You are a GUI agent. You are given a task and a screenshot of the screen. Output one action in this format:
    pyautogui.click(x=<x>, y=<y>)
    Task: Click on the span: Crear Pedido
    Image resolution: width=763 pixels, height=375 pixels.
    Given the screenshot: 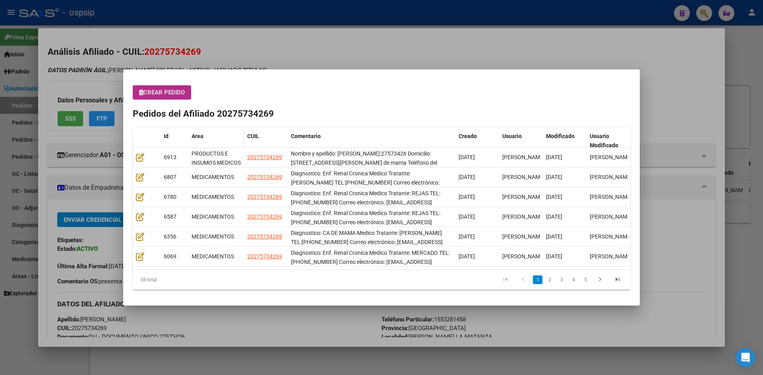 What is the action you would take?
    pyautogui.click(x=162, y=93)
    